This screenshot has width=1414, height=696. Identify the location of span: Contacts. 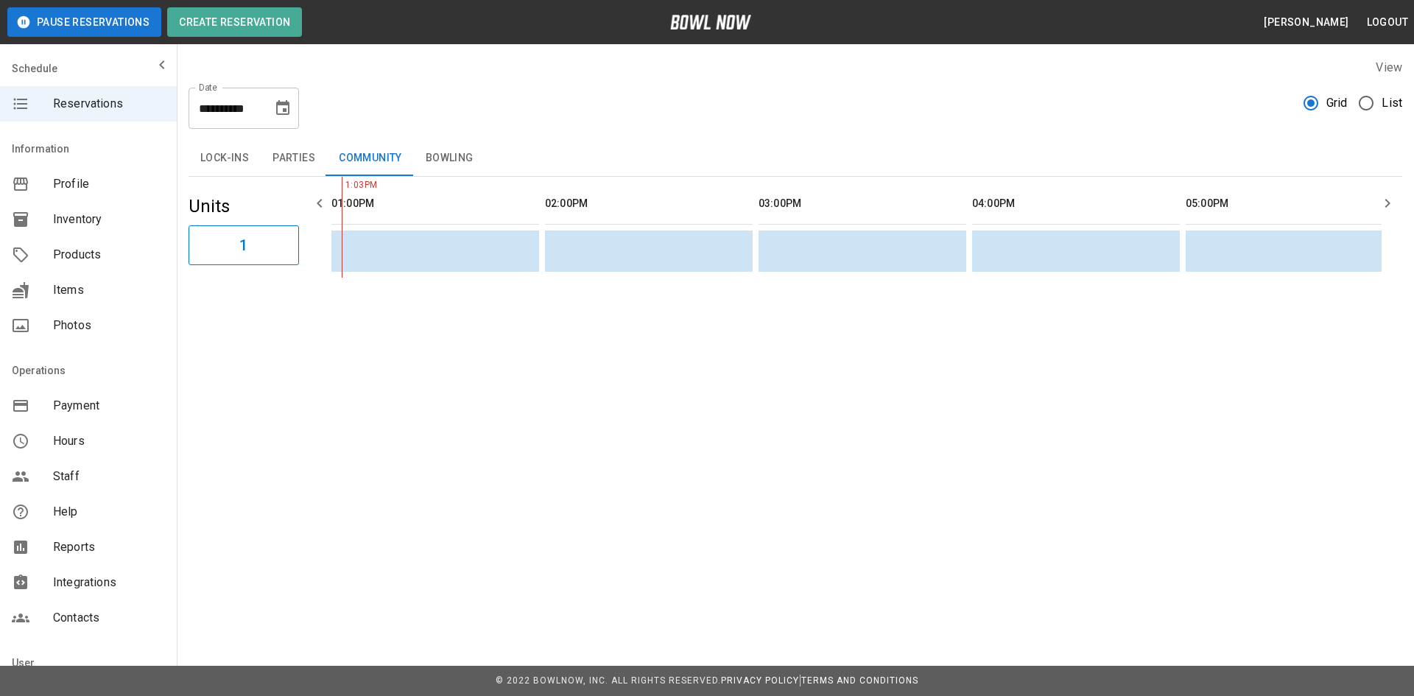
(109, 618).